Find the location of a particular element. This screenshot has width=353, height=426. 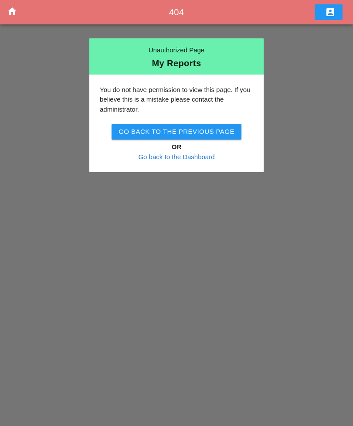

div: Go back to the Previous Page is located at coordinates (176, 132).